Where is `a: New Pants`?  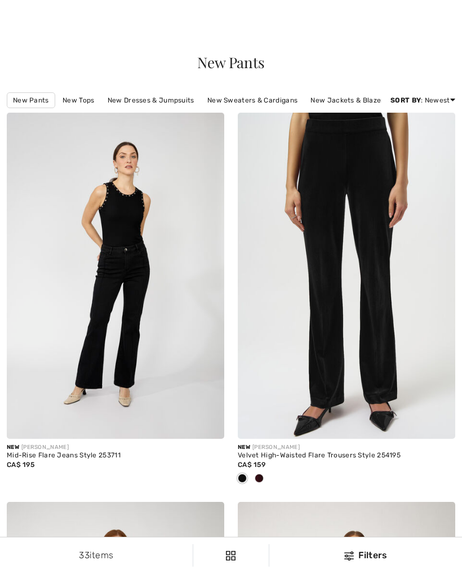
a: New Pants is located at coordinates (31, 100).